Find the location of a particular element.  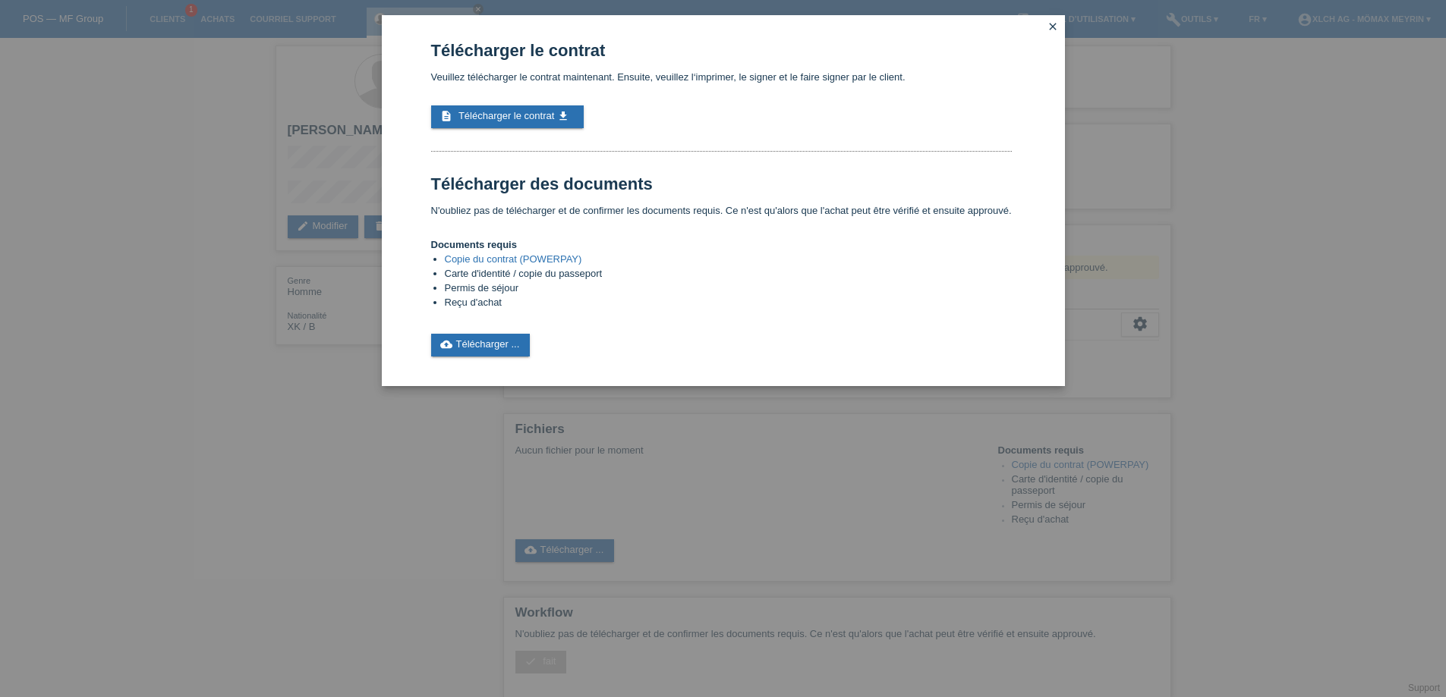

i: get_app is located at coordinates (563, 116).